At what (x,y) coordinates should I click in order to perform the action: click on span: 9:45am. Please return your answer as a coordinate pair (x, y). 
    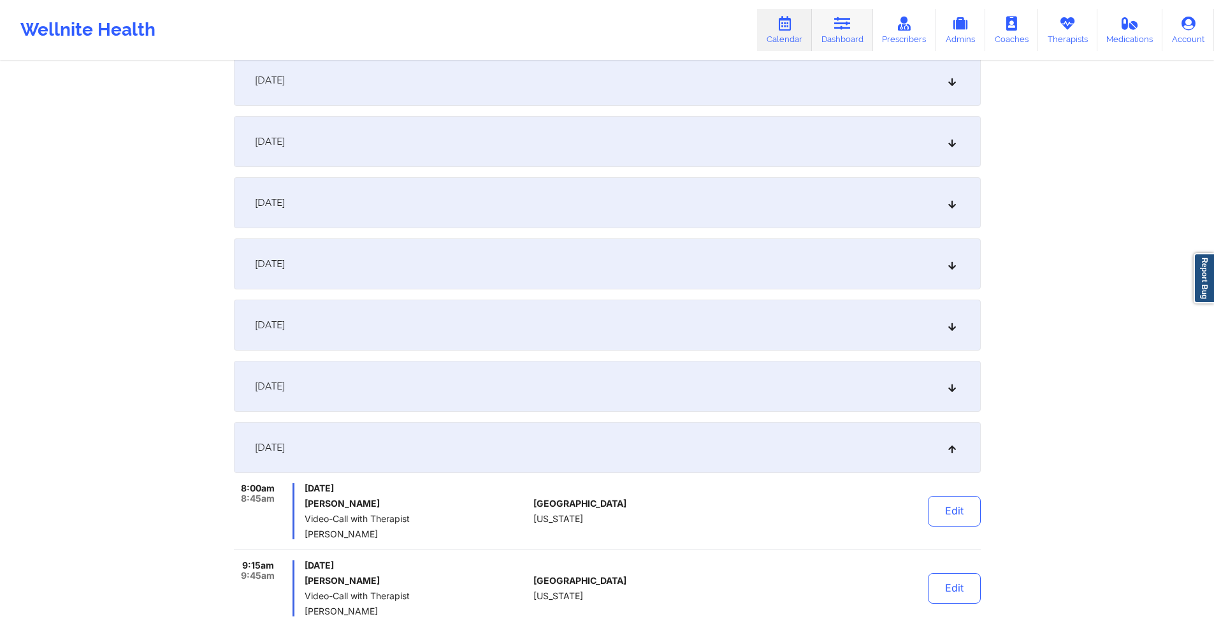
    Looking at the image, I should click on (257, 575).